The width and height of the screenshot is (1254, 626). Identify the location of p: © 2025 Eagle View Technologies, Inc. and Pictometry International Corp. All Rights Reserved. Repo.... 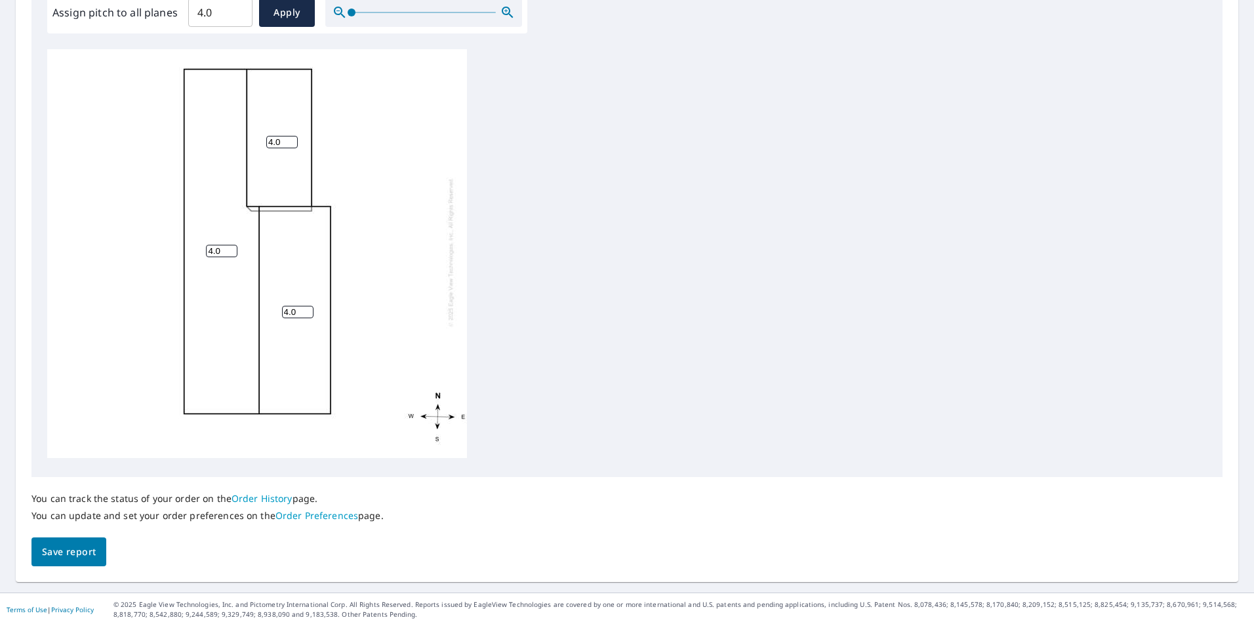
(680, 609).